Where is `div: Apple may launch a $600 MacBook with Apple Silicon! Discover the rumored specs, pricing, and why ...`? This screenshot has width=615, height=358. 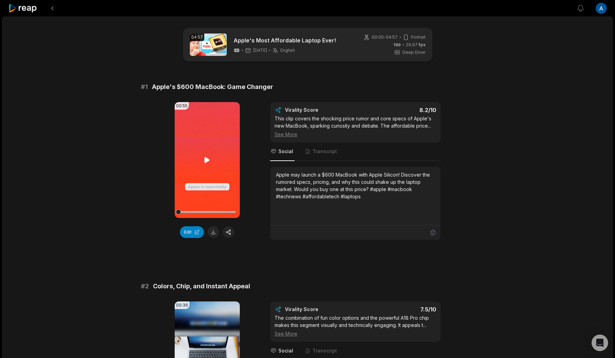 div: Apple may launch a $600 MacBook with Apple Silicon! Discover the rumored specs, pricing, and why ... is located at coordinates (355, 185).